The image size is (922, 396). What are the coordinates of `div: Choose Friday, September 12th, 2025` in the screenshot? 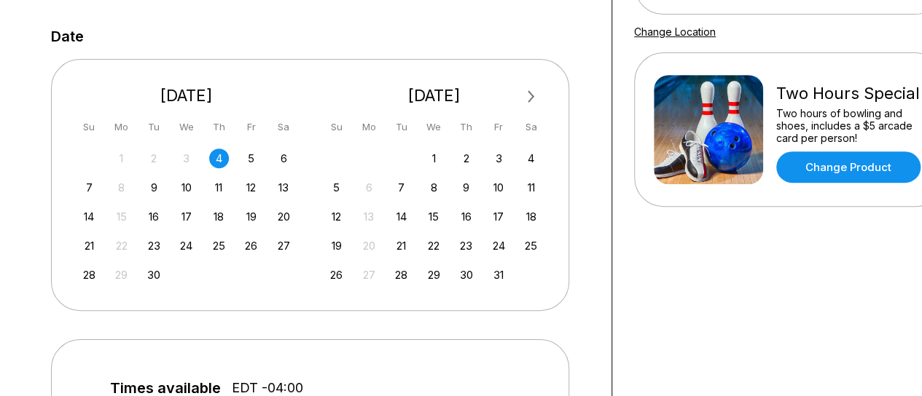 It's located at (251, 187).